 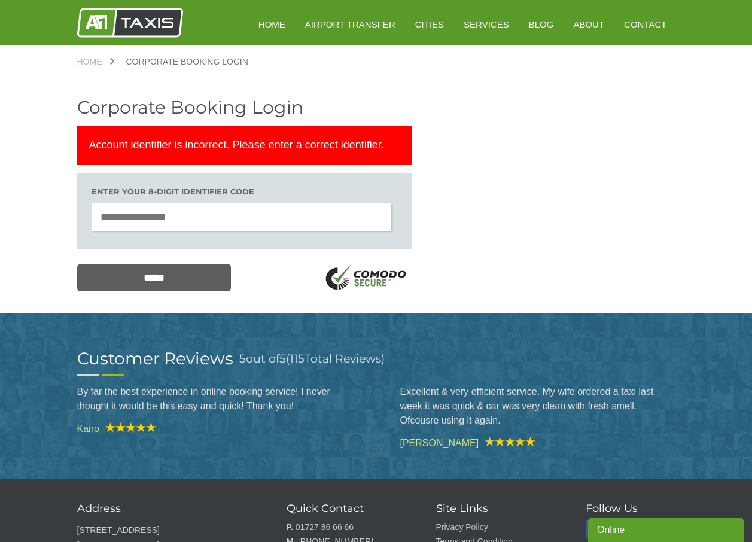 I want to click on a: Airport Transfer, so click(x=350, y=24).